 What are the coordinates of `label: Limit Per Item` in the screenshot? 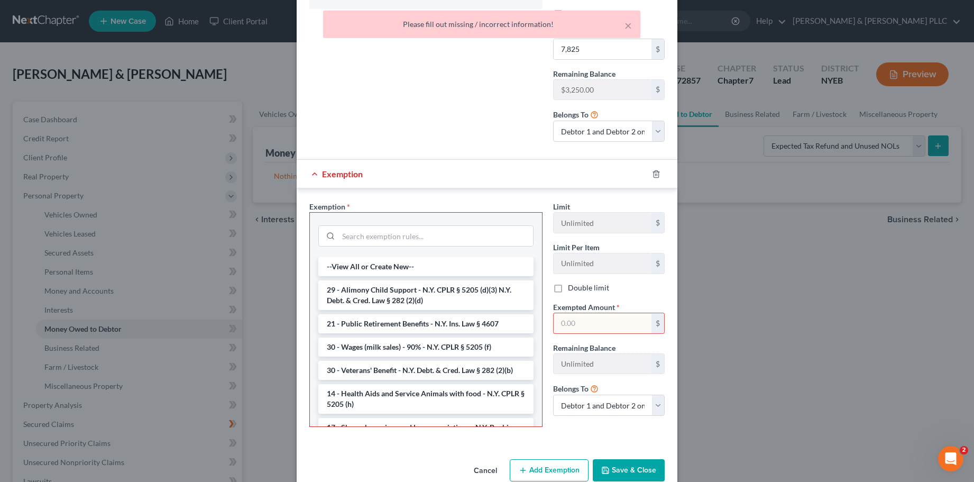 It's located at (577, 247).